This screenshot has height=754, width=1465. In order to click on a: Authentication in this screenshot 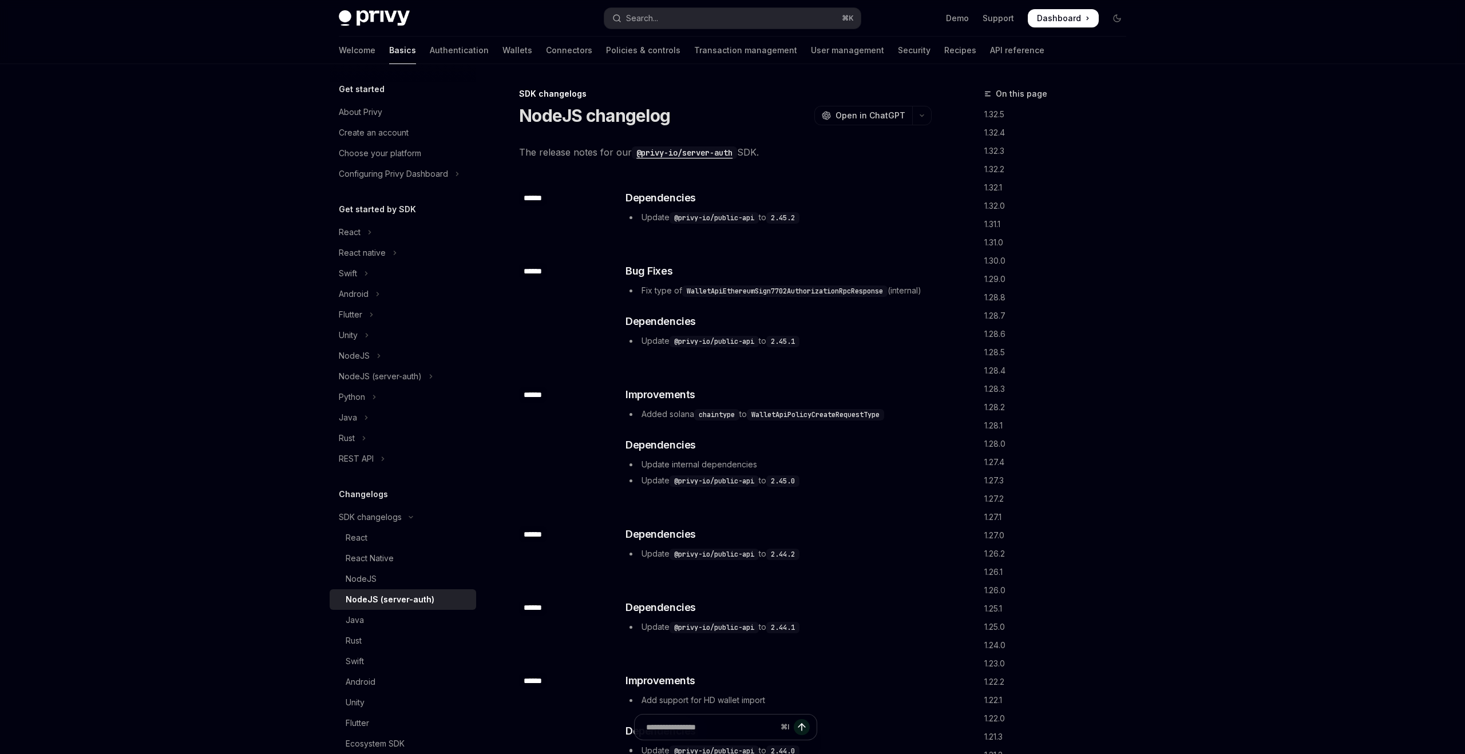, I will do `click(459, 50)`.